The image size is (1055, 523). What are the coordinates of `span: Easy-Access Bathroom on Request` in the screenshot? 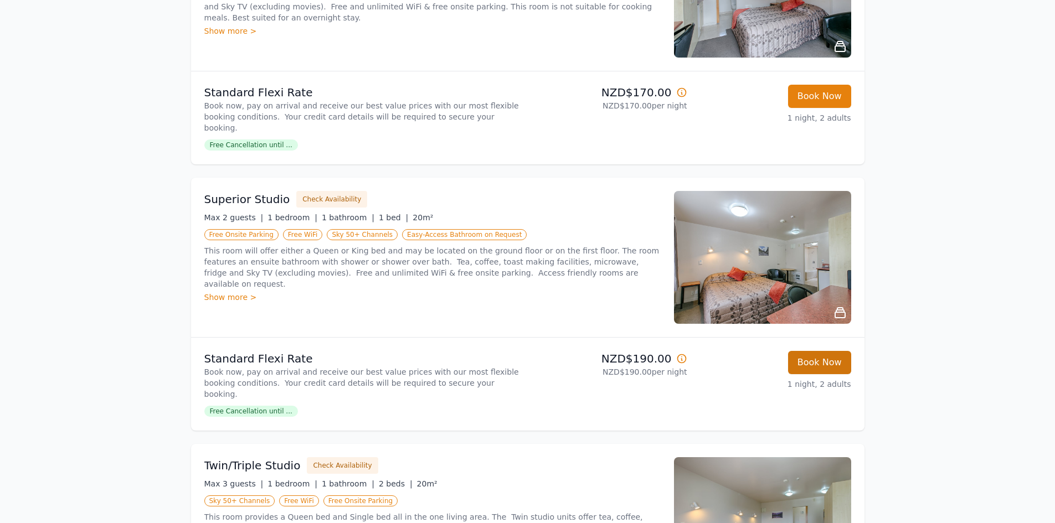 It's located at (464, 235).